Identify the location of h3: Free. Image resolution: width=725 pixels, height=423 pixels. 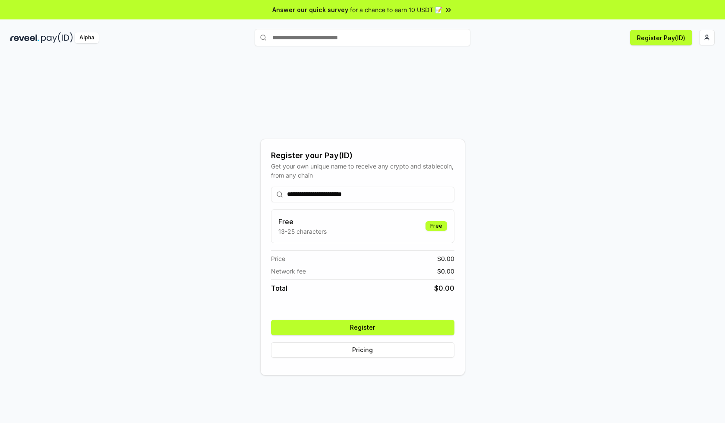
(303, 221).